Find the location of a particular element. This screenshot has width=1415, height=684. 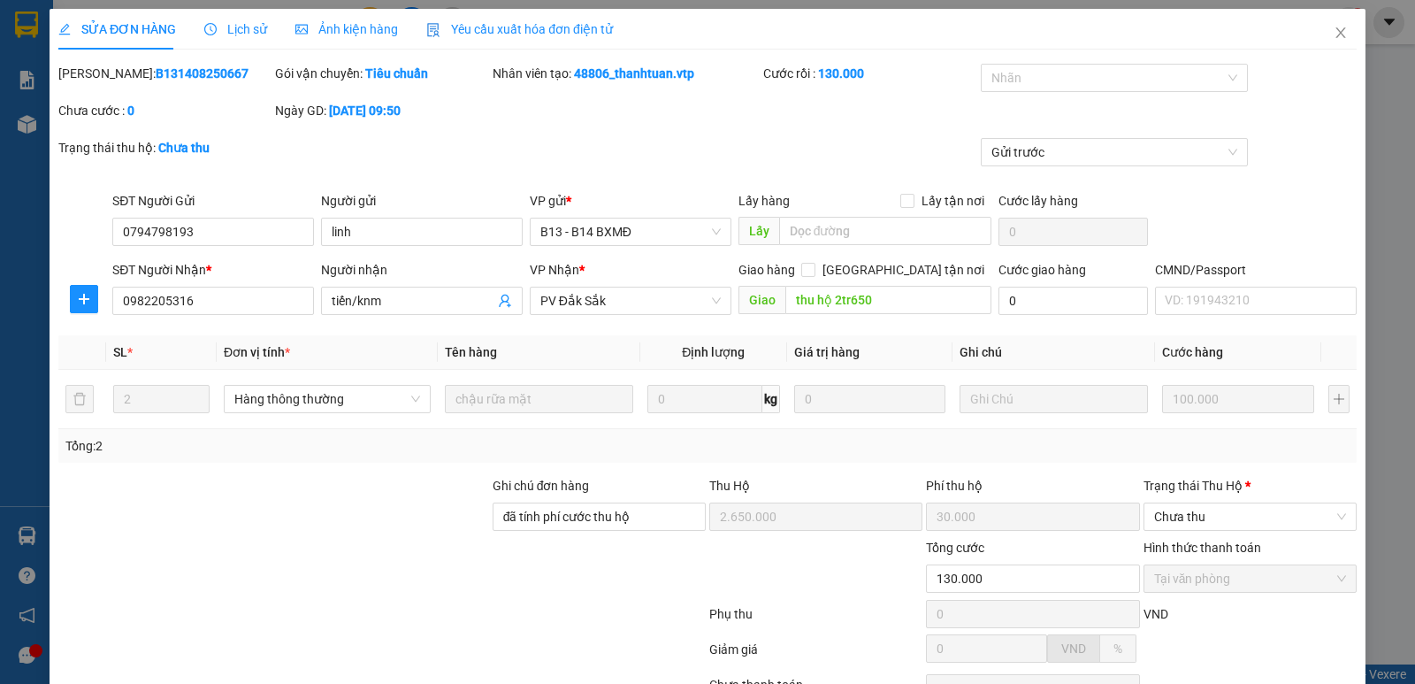

span: Đơn vị tính is located at coordinates (256, 352).